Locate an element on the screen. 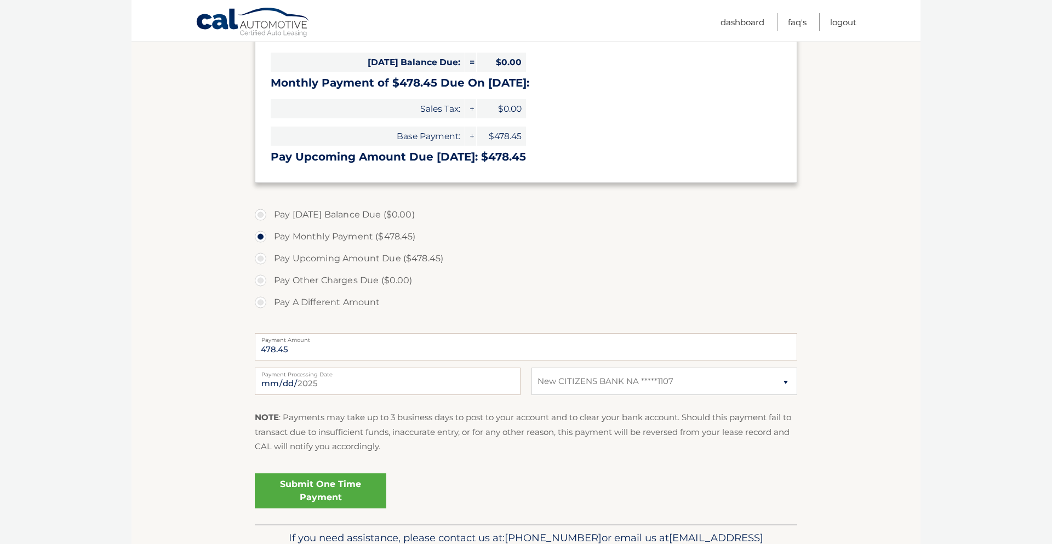 The height and width of the screenshot is (544, 1052). span: Sales Tax: is located at coordinates (368, 108).